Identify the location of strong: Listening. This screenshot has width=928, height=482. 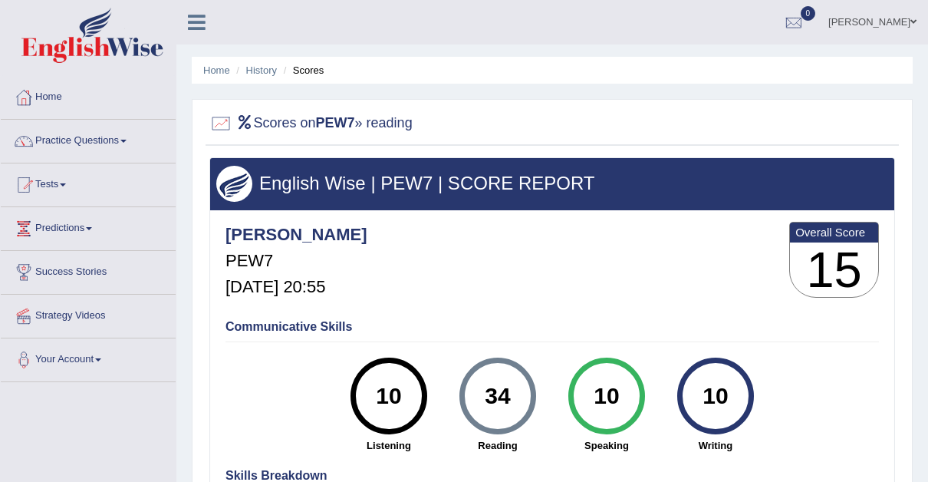
(389, 445).